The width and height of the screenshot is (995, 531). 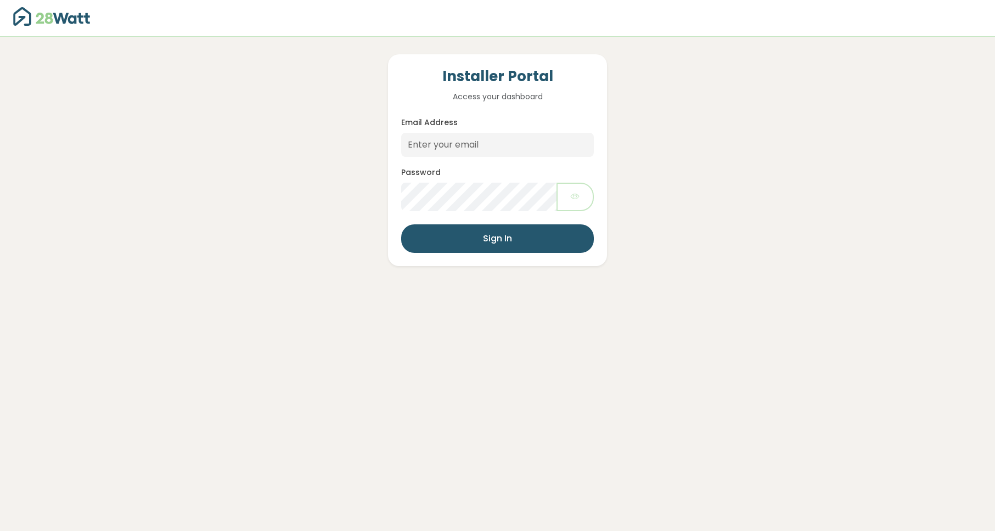 What do you see at coordinates (497, 97) in the screenshot?
I see `p: Access your dashboard` at bounding box center [497, 97].